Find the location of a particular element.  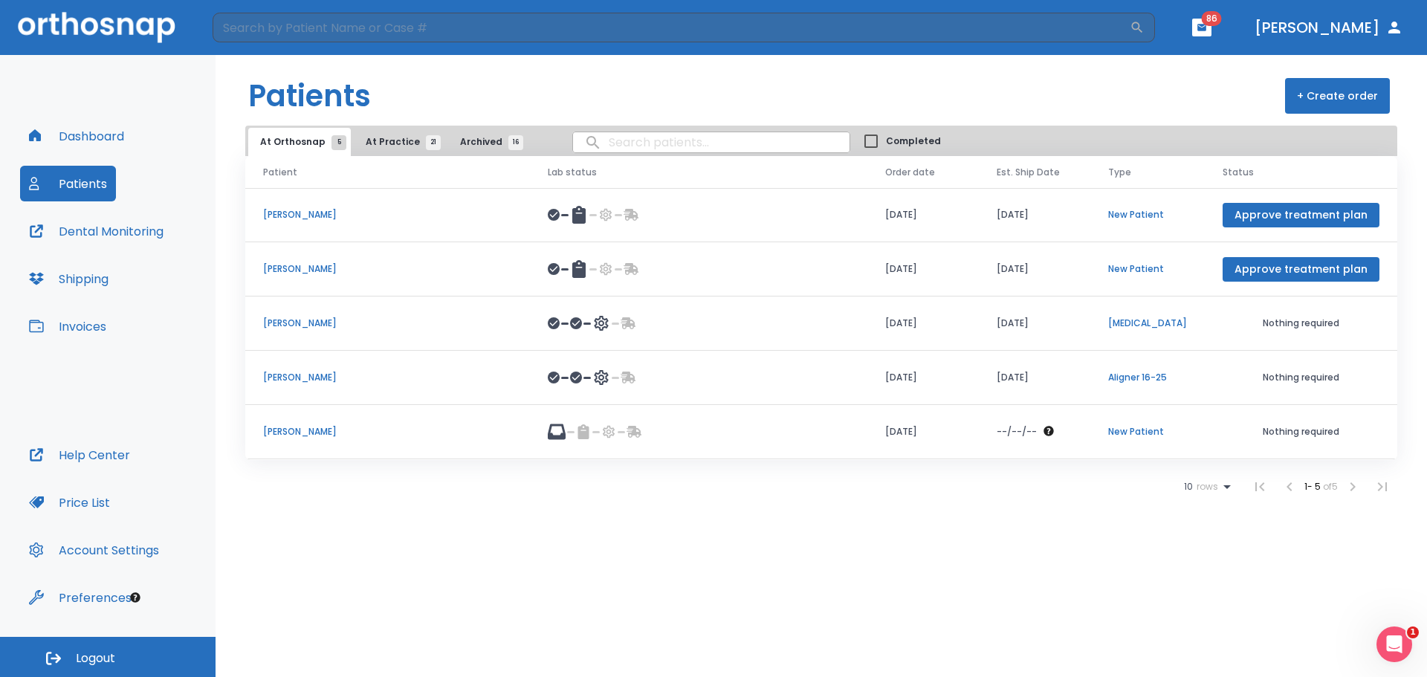

div: Tooltip anchor is located at coordinates (135, 597).